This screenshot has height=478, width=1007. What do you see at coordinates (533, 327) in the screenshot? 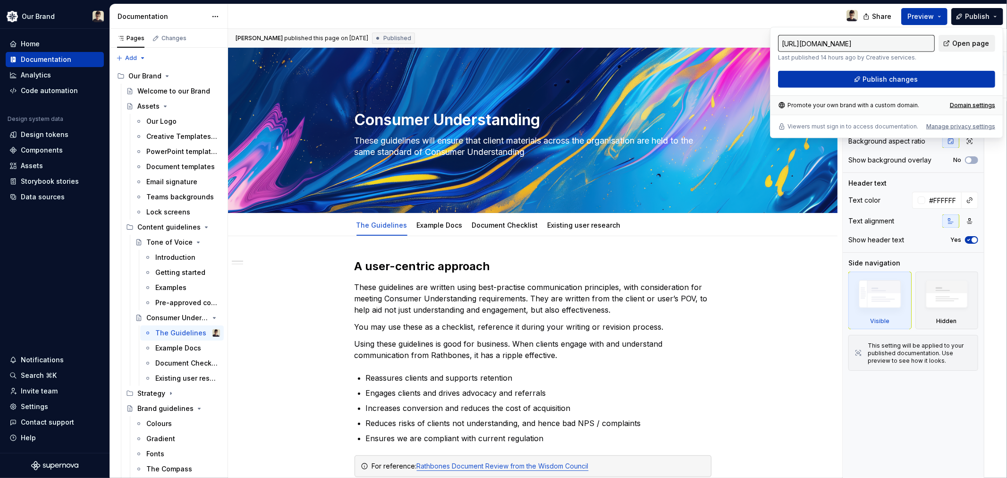
I see `p: You may use these as a checklist, reference it during your writing or revision process.` at bounding box center [533, 327].